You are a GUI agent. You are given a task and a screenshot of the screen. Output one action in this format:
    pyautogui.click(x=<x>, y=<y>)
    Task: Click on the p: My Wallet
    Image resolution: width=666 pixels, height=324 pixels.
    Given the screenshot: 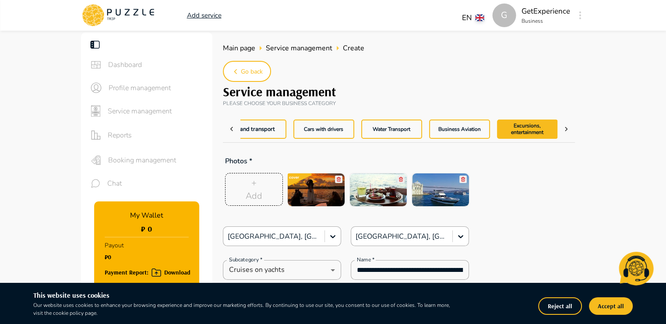 What is the action you would take?
    pyautogui.click(x=147, y=216)
    